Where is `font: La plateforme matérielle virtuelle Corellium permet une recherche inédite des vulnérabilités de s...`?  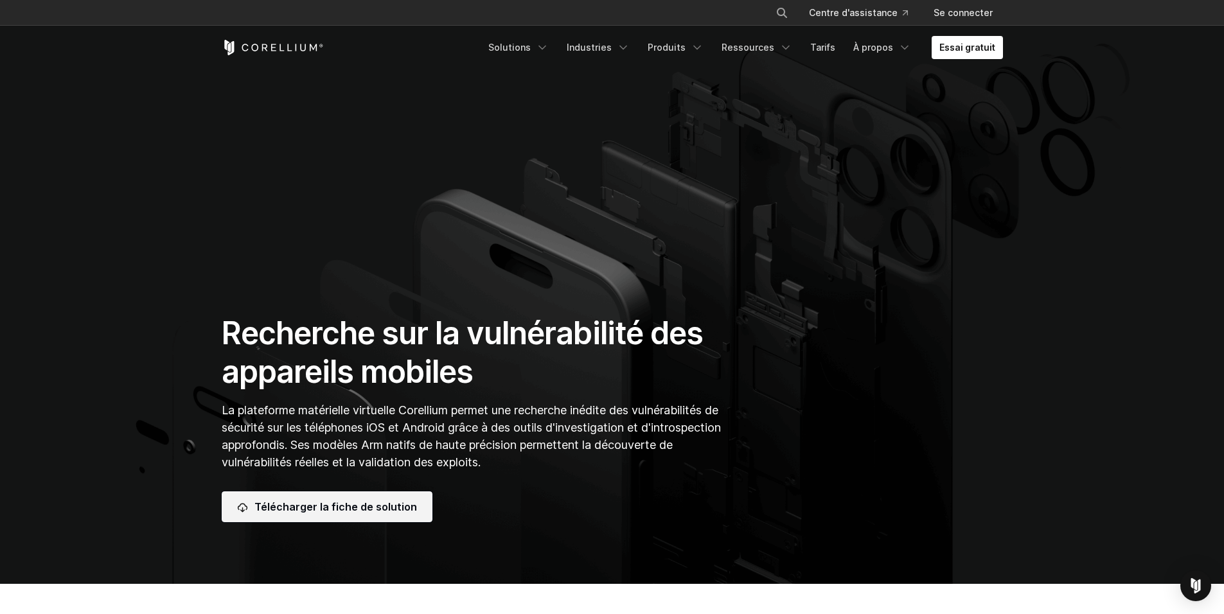 font: La plateforme matérielle virtuelle Corellium permet une recherche inédite des vulnérabilités de s... is located at coordinates (471, 436).